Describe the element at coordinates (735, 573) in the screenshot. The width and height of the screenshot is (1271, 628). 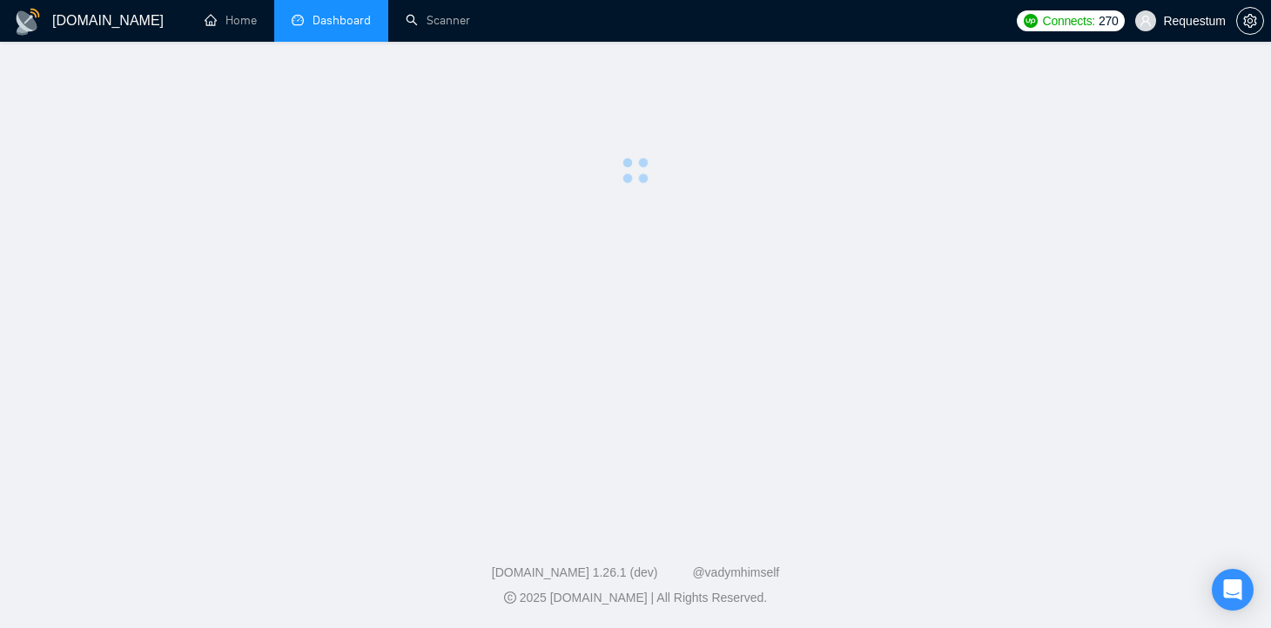
I see `a: @vadymhimself` at that location.